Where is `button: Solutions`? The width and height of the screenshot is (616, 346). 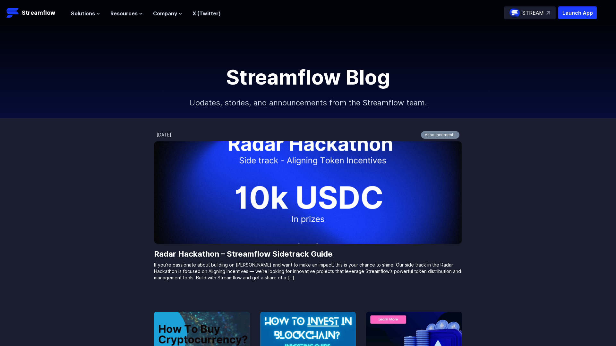
button: Solutions is located at coordinates (85, 13).